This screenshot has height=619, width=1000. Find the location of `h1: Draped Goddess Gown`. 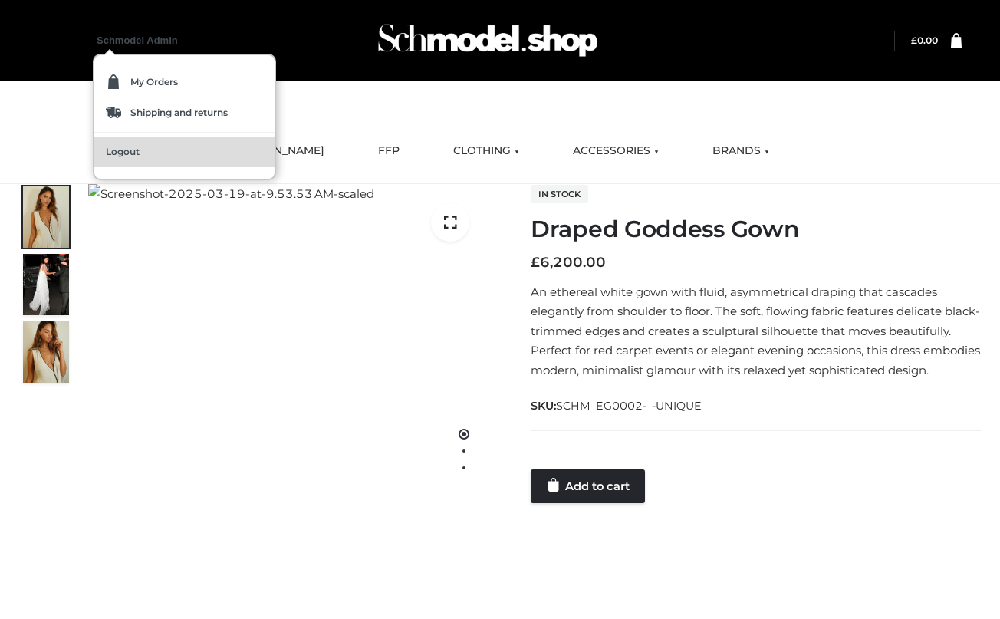

h1: Draped Goddess Gown is located at coordinates (755, 229).